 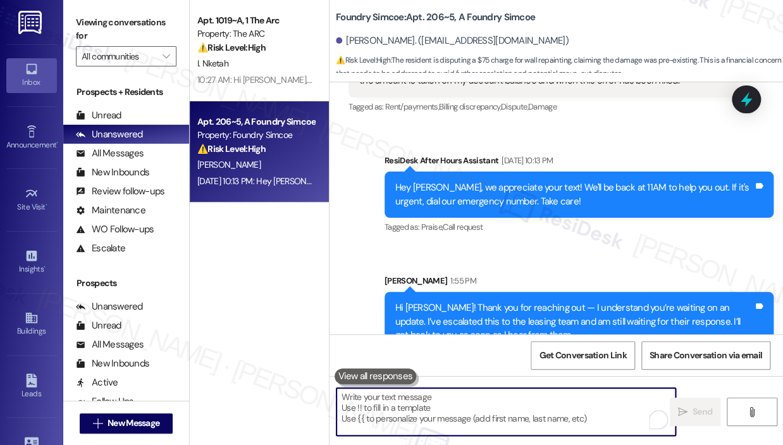 I want to click on span: Damage, so click(x=542, y=106).